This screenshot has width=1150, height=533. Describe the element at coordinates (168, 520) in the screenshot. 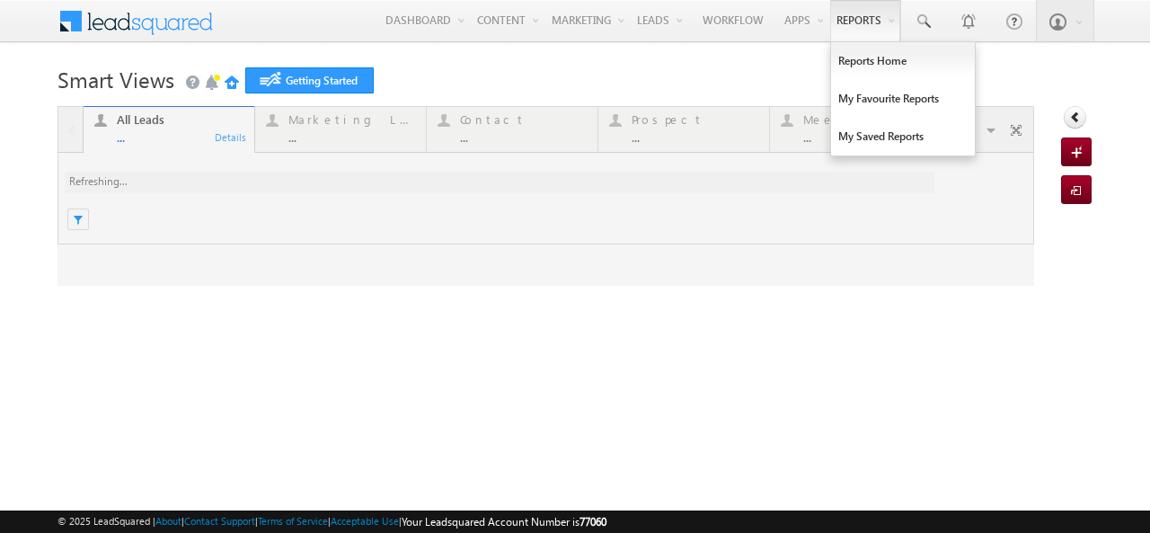

I see `a: About` at that location.